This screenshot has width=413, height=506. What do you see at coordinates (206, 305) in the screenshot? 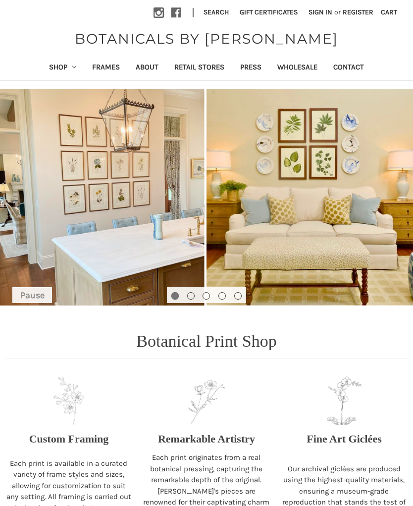
I see `span: Go to slide 3 of 5` at bounding box center [206, 305].